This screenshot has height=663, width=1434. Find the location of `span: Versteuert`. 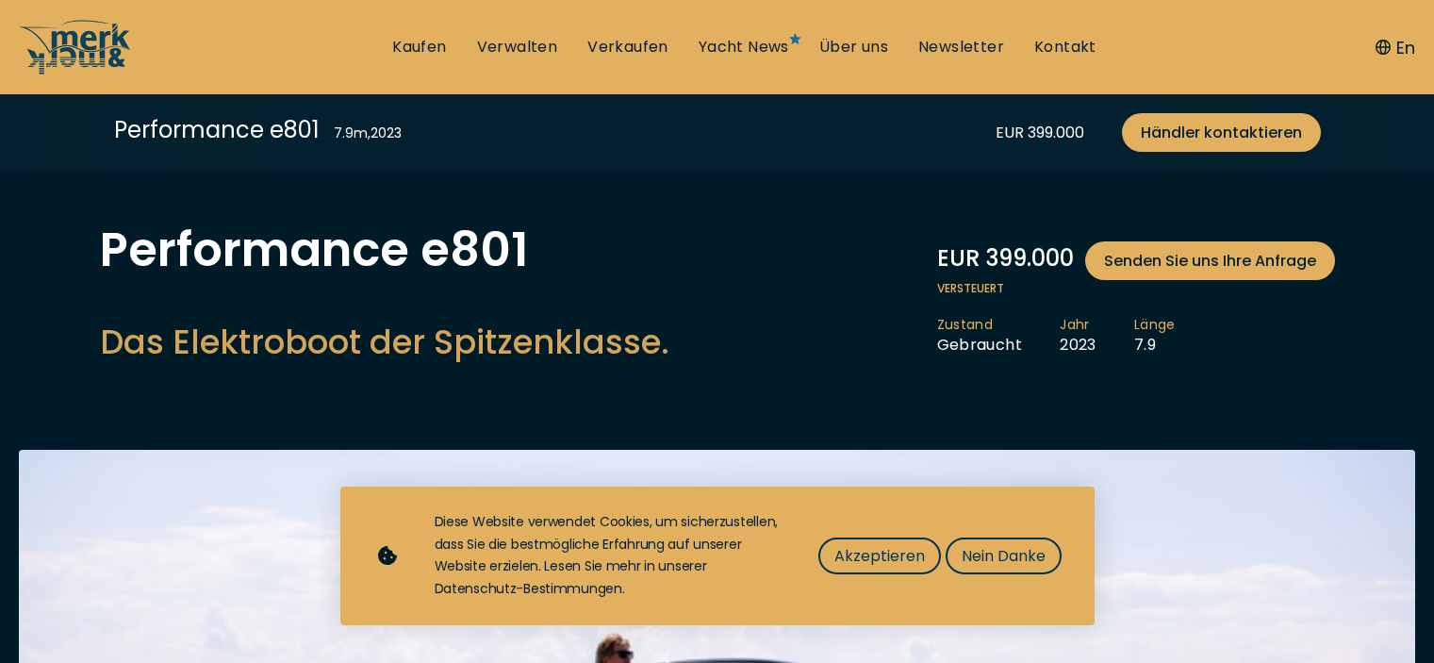

span: Versteuert is located at coordinates (1136, 288).